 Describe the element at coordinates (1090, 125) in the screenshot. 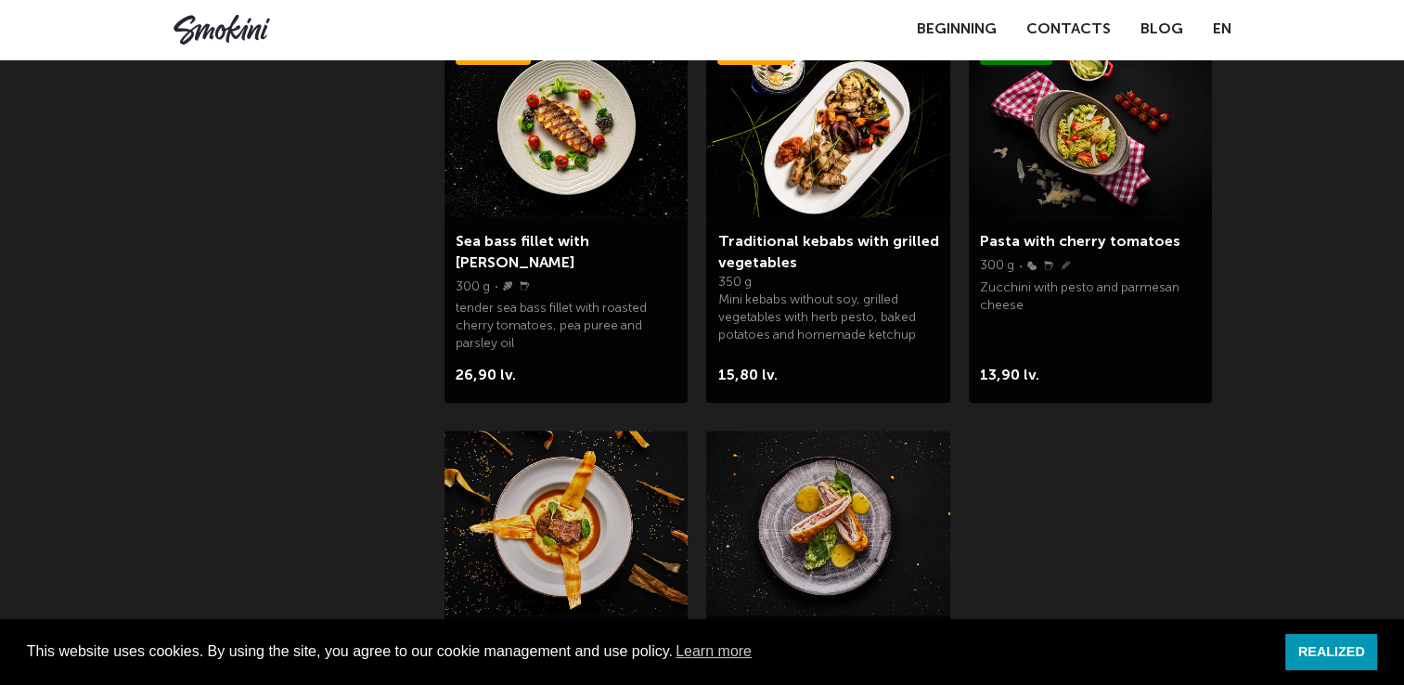

I see `img: Smokini_Winter_Menu_24.jpg` at that location.